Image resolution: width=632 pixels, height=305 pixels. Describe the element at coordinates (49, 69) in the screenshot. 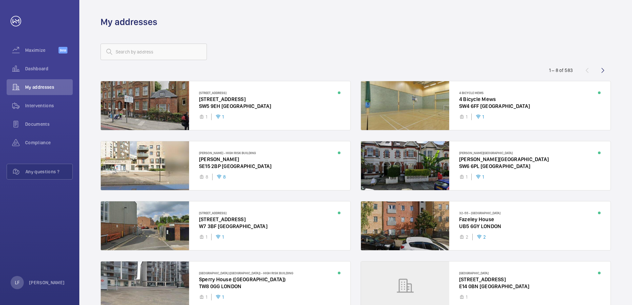

I see `span: Dashboard` at that location.